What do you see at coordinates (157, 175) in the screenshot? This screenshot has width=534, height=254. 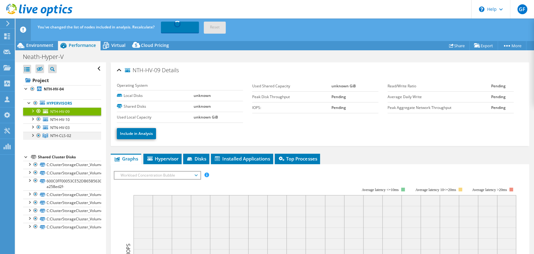 I see `span: Workload Concentration Bubble` at bounding box center [157, 175].